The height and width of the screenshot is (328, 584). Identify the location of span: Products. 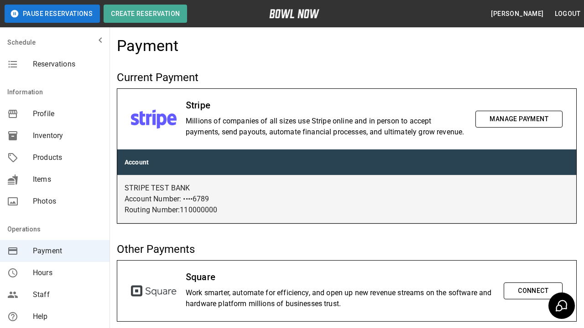
(68, 158).